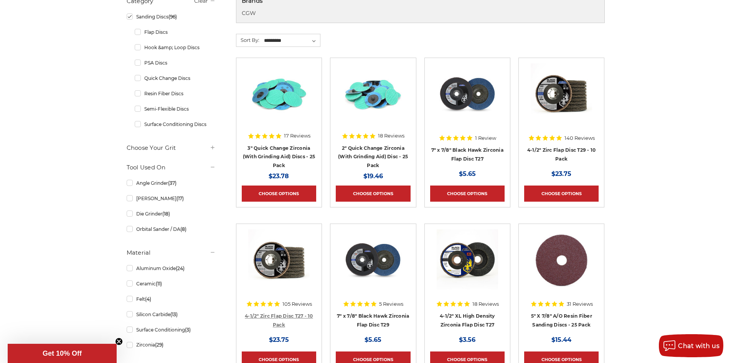 This screenshot has width=731, height=363. Describe the element at coordinates (373, 94) in the screenshot. I see `img: 2 inch zirconia plus grinding aid quick change disc` at that location.